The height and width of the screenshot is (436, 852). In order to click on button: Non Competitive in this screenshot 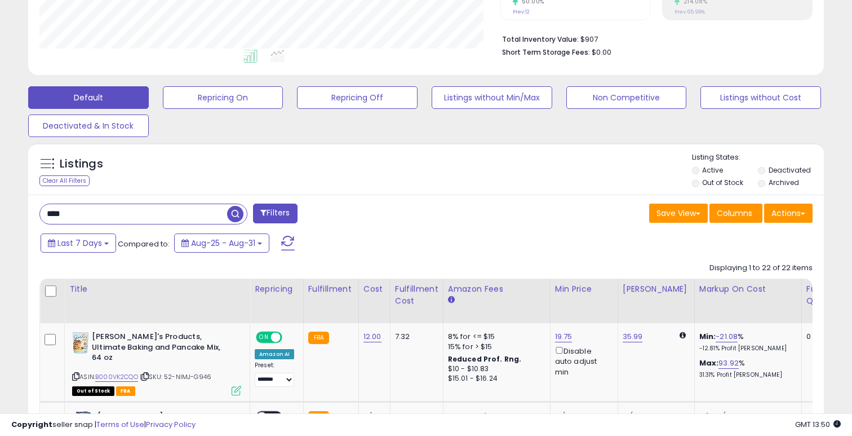, I will do `click(627, 98)`.